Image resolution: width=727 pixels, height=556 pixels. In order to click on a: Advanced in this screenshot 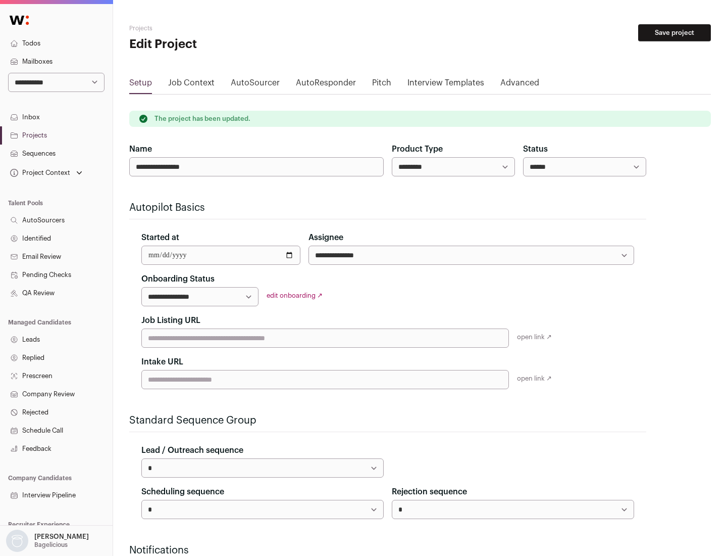, I will do `click(520, 85)`.